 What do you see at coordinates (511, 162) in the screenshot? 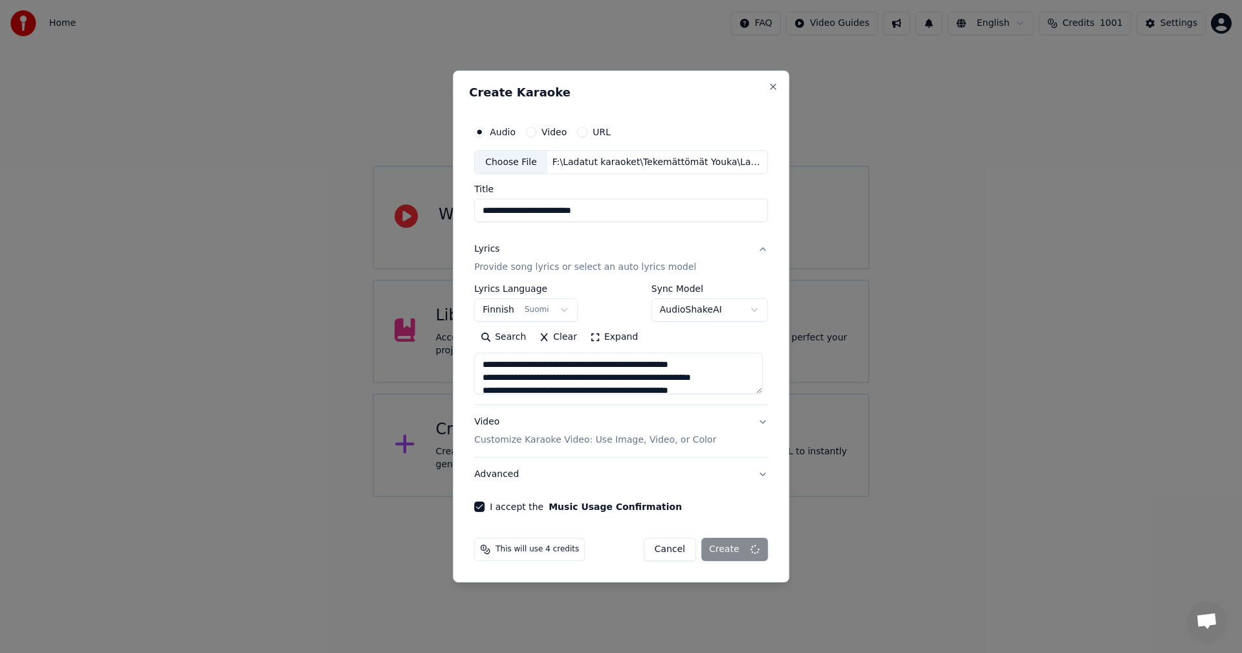
I see `div: Choose File` at bounding box center [511, 162].